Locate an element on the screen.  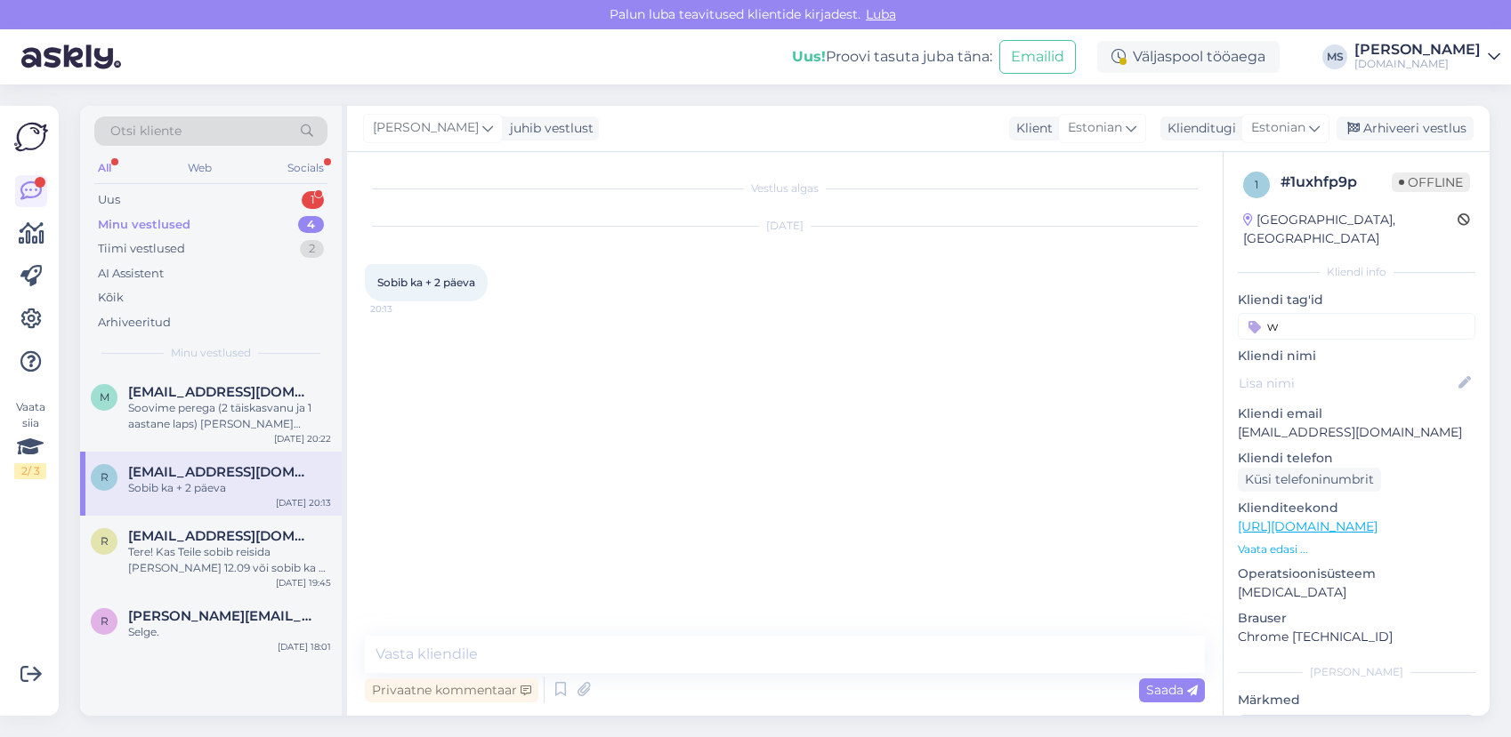
p: Kliendi nimi is located at coordinates (1356, 356).